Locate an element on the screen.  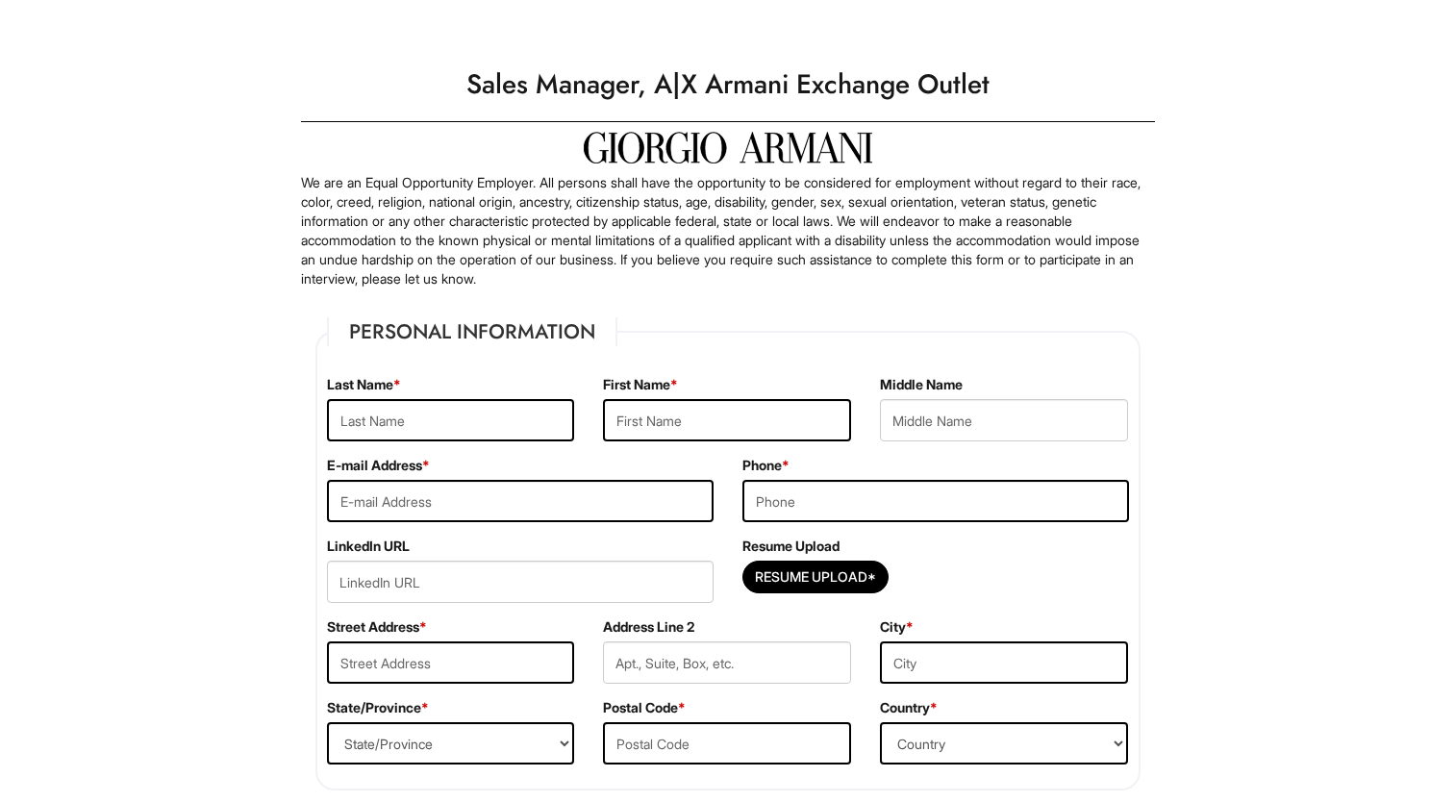
label: Middle Name is located at coordinates (921, 385).